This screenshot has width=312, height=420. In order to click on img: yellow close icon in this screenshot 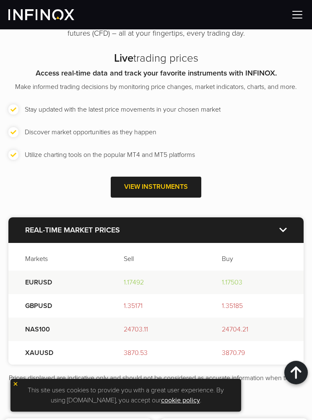, I will do `click(16, 384)`.